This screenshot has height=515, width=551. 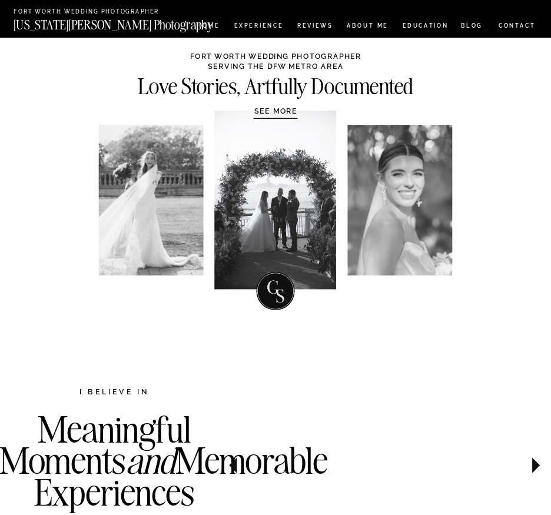 What do you see at coordinates (426, 27) in the screenshot?
I see `nav: EDUCATION` at bounding box center [426, 27].